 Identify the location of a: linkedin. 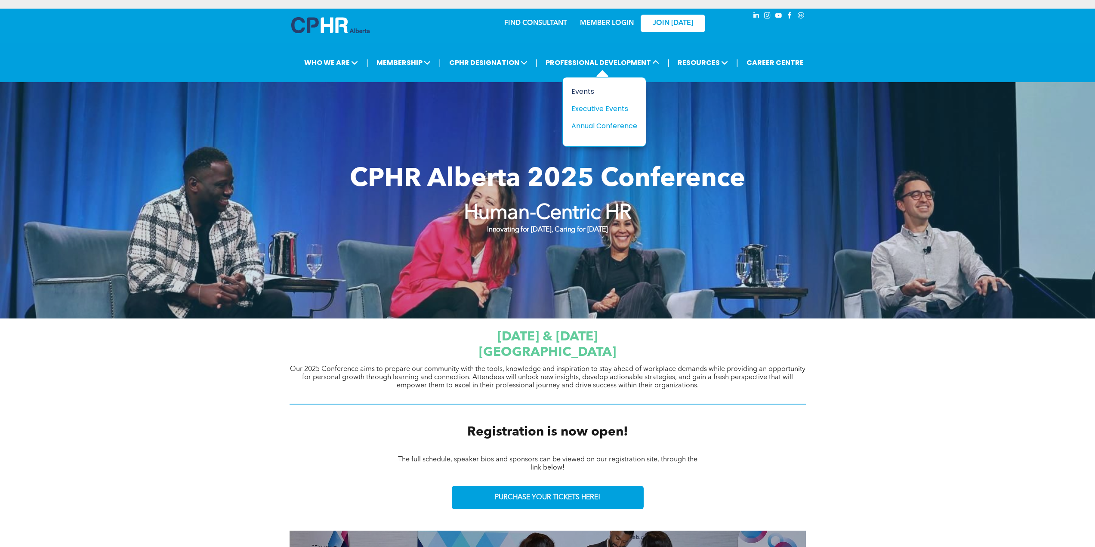
(757, 16).